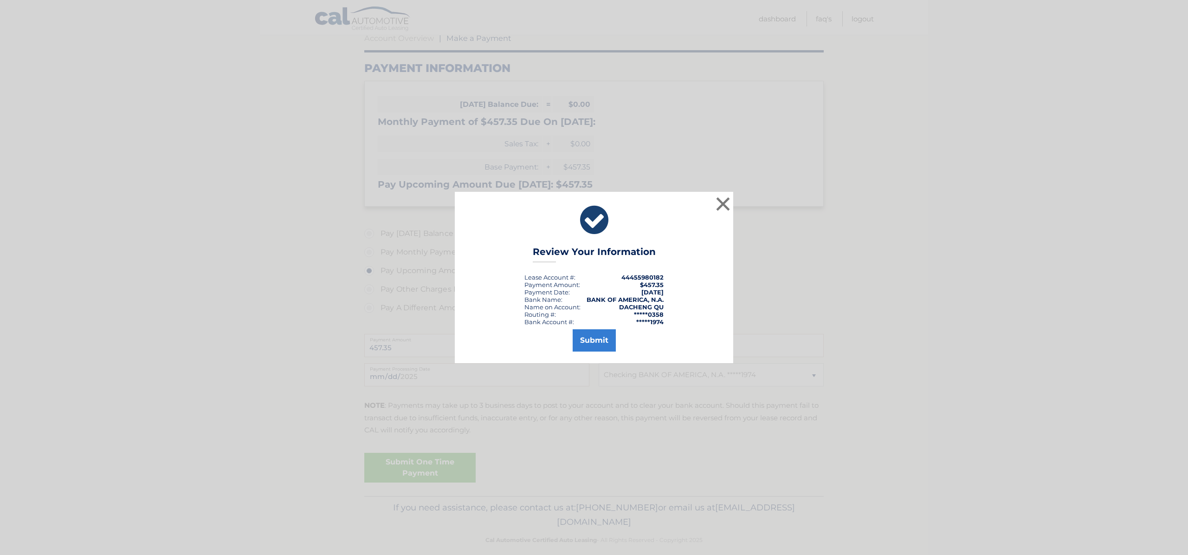  What do you see at coordinates (543, 299) in the screenshot?
I see `div: Bank Name:` at bounding box center [543, 299].